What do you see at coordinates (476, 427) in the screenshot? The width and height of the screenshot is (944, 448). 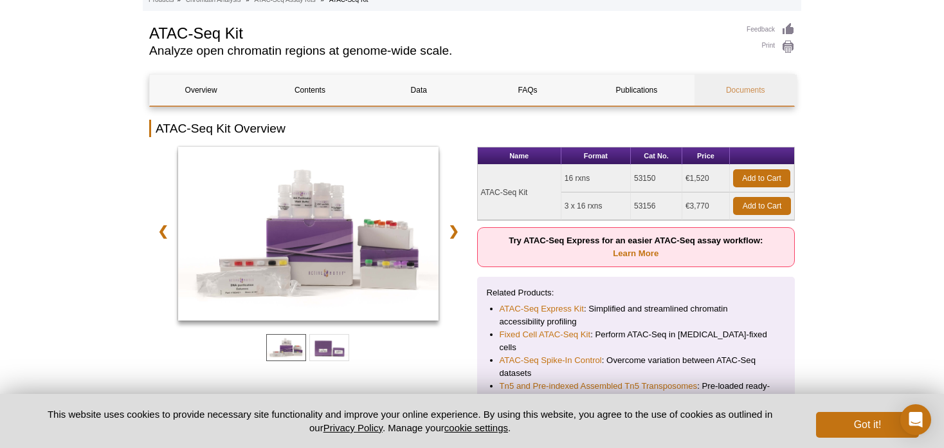 I see `button: cookie settings` at bounding box center [476, 427].